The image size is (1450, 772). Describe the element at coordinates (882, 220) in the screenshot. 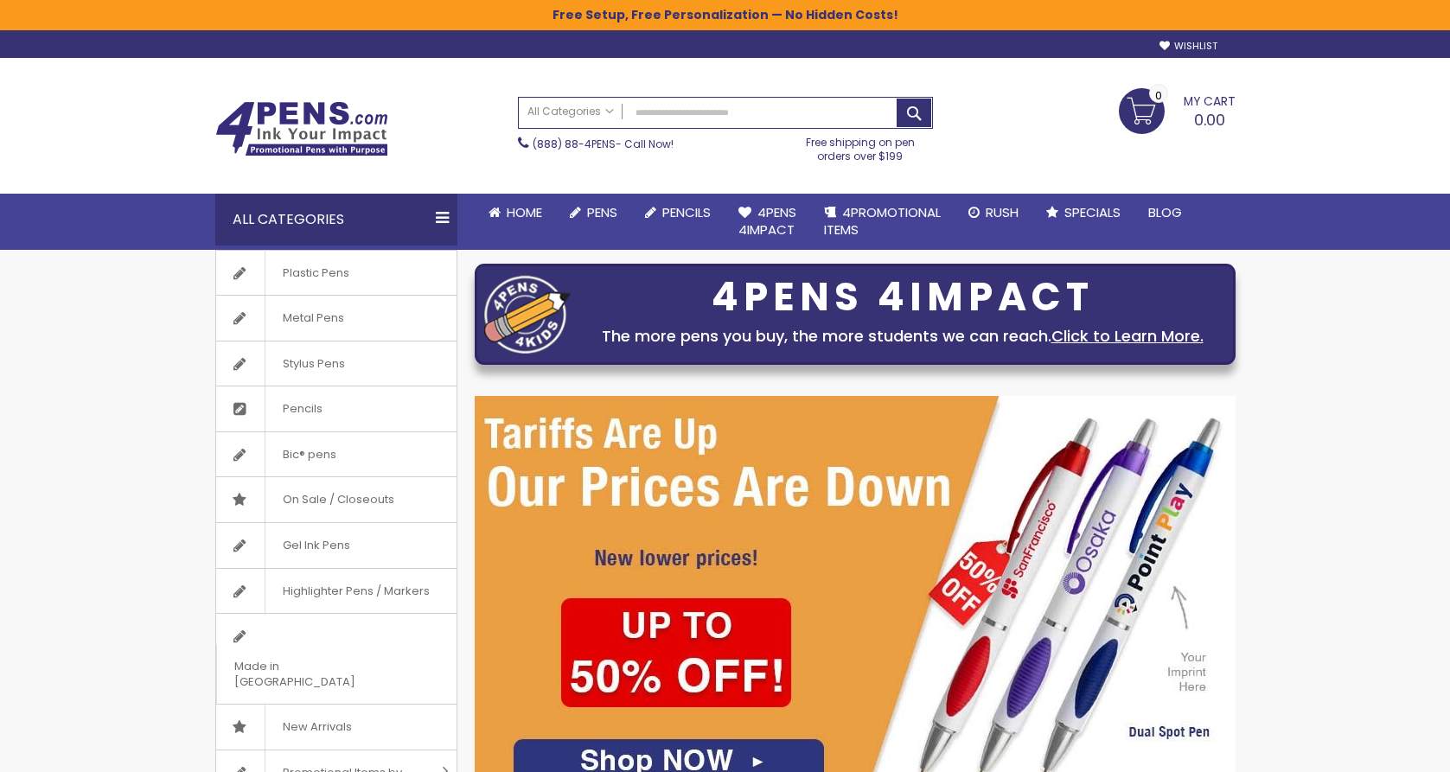

I see `span: 4PROMOTIONAL ITEMS` at that location.